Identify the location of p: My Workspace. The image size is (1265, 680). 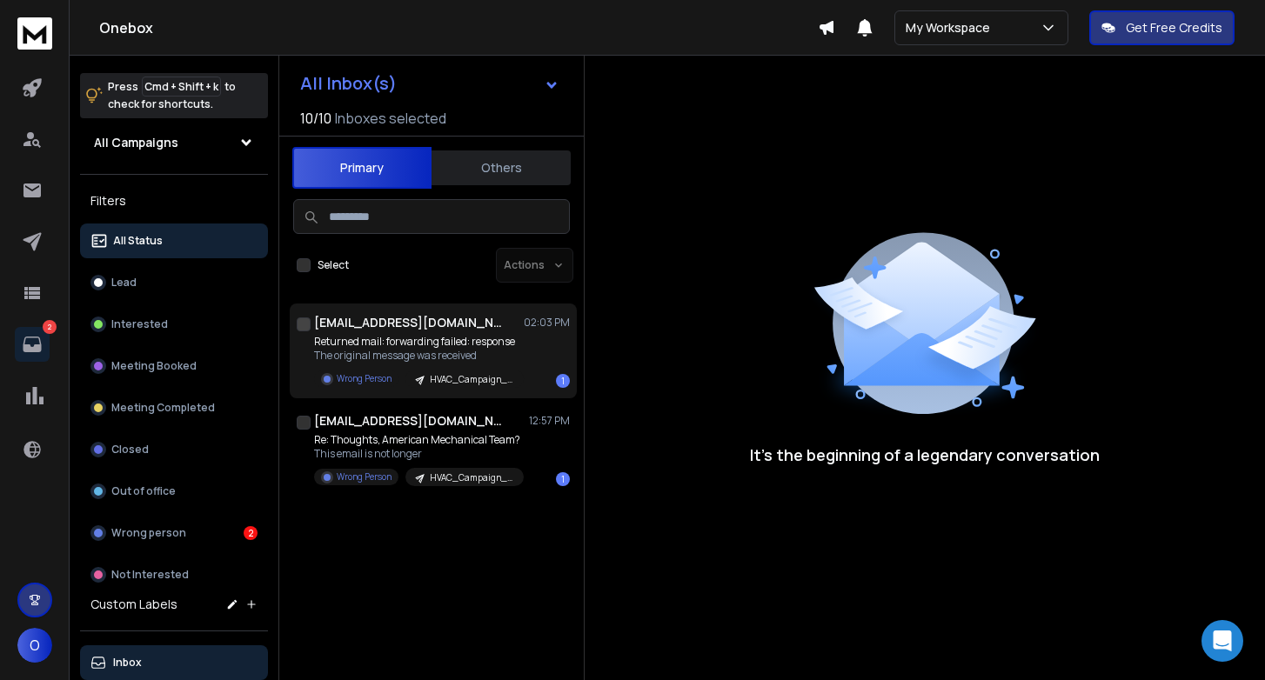
(951, 28).